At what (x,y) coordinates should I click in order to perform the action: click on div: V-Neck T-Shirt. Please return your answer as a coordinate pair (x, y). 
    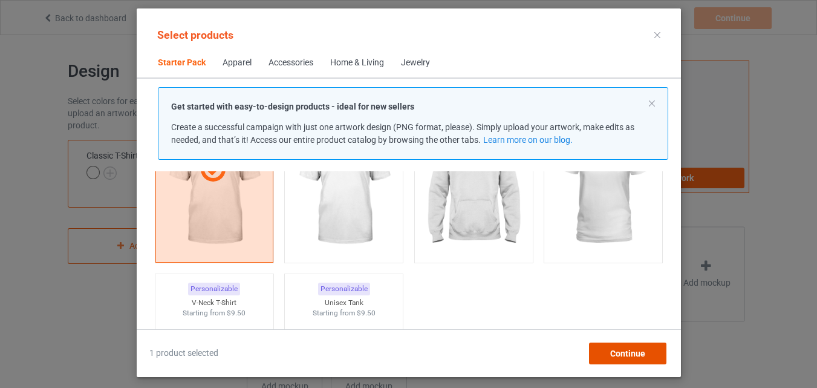
    Looking at the image, I should click on (213, 302).